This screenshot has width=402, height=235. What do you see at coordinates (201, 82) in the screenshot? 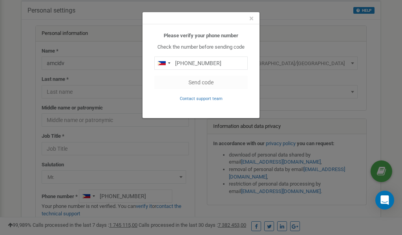
I see `button: Send code` at bounding box center [201, 82].